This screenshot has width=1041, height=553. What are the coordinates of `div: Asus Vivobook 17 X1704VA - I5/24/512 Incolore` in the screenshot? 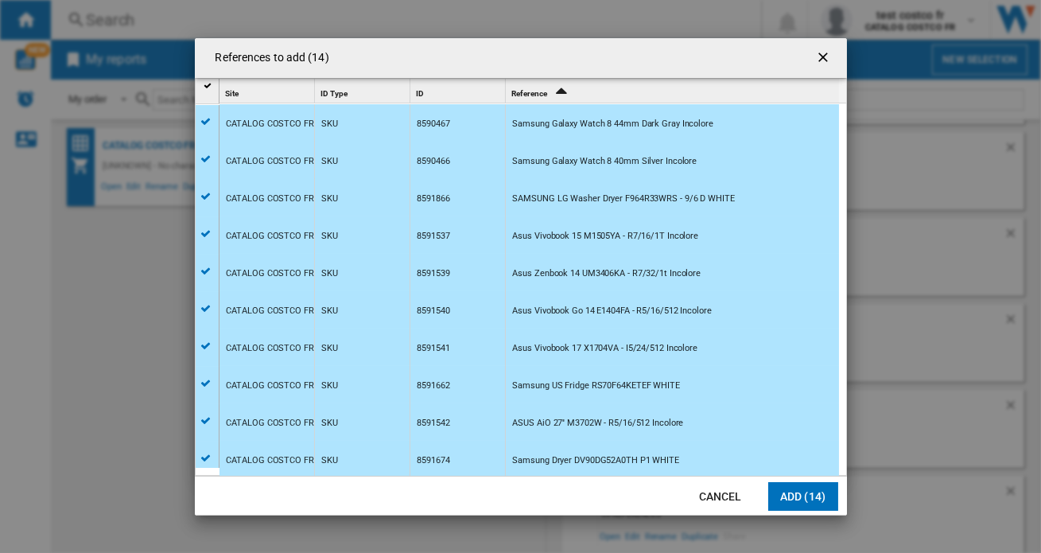 It's located at (605, 348).